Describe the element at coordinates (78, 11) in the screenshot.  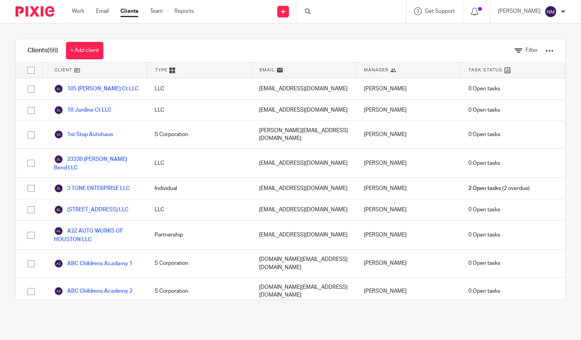
I see `a: Work` at that location.